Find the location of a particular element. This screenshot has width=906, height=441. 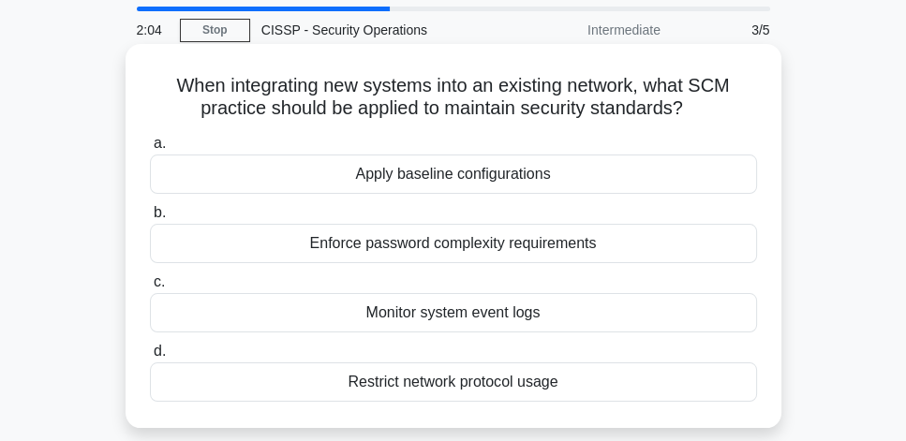

span: b. is located at coordinates (159, 212).